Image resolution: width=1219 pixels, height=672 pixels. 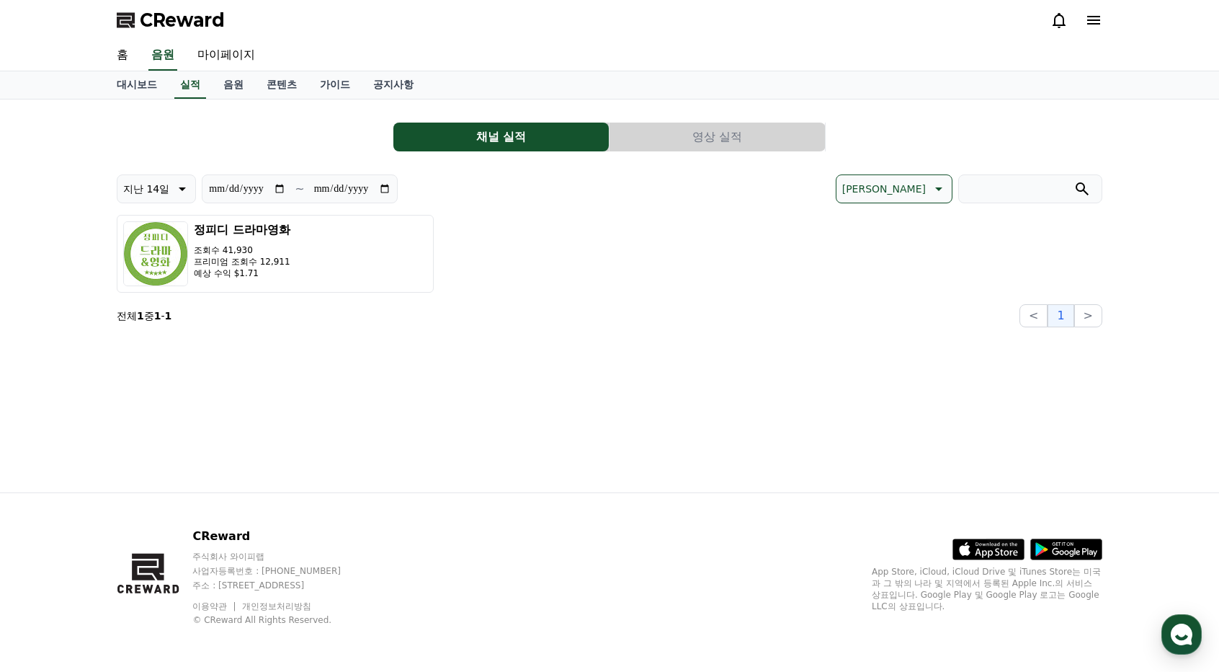 What do you see at coordinates (144, 316) in the screenshot?
I see `p: 전체 중 -` at bounding box center [144, 316].